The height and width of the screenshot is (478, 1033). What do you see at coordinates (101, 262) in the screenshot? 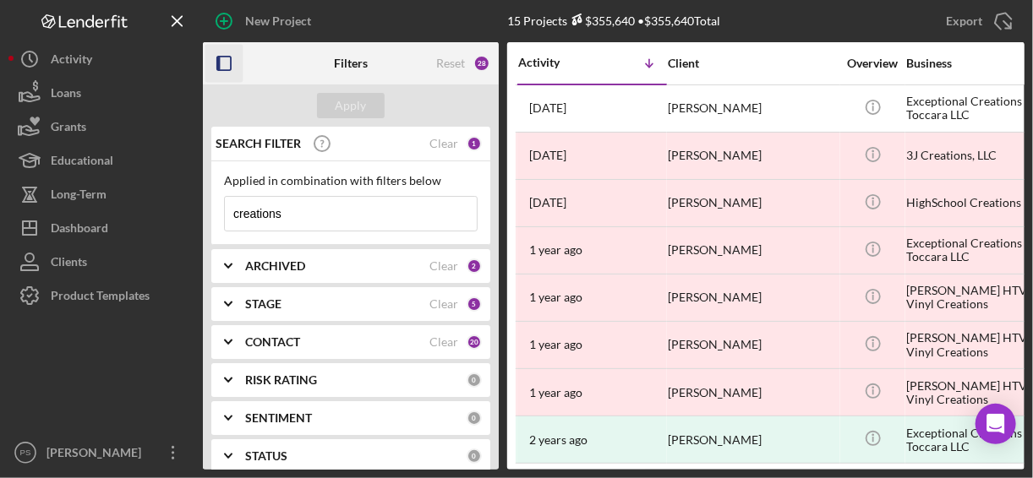
I see `a: Clients` at bounding box center [101, 262].